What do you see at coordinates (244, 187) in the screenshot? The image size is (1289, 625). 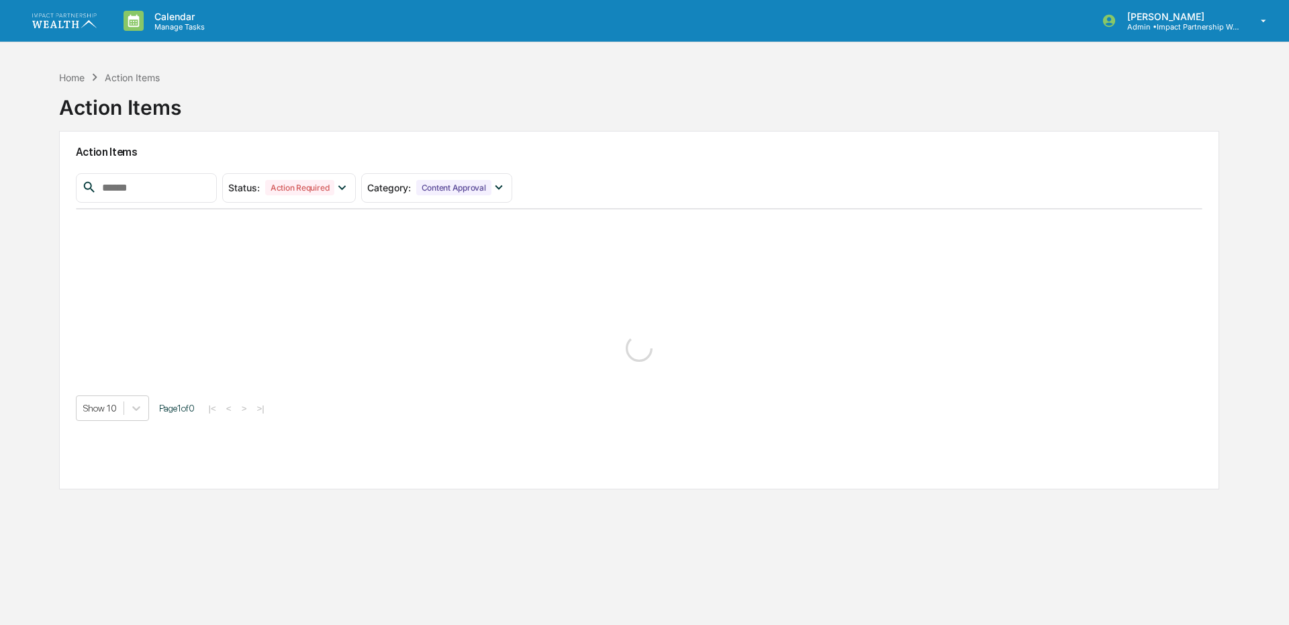 I see `span: Status :` at bounding box center [244, 187].